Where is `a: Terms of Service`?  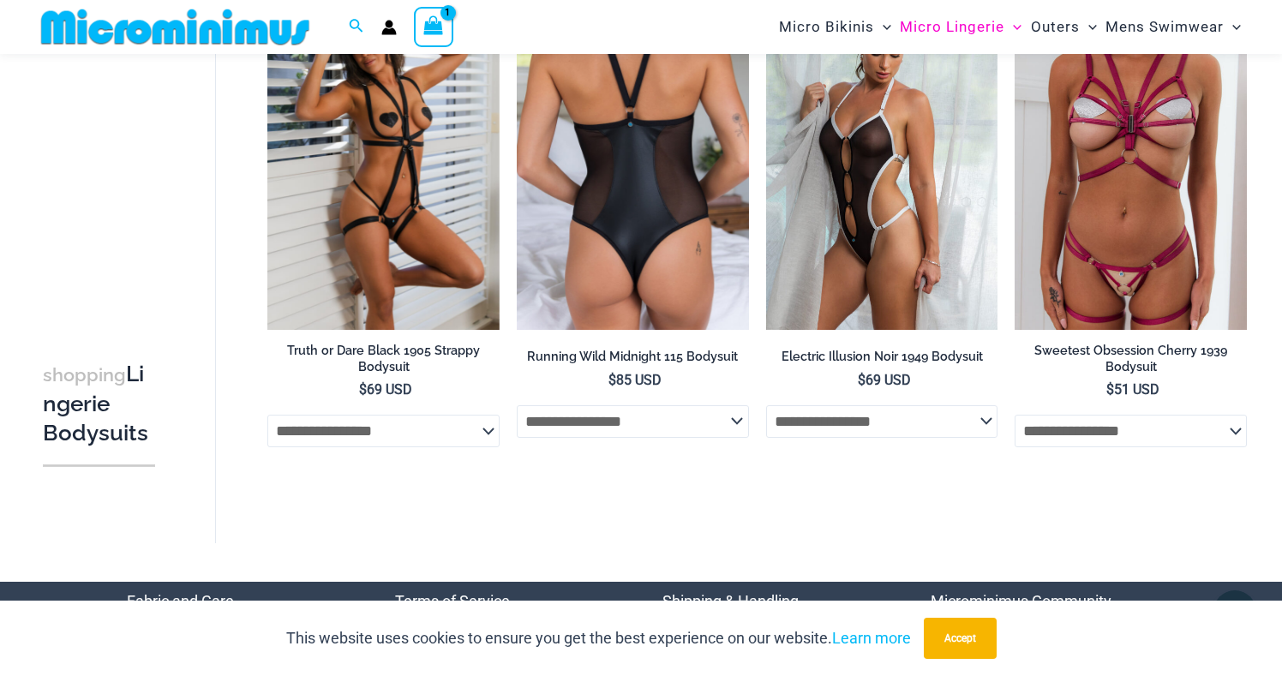
a: Terms of Service is located at coordinates (453, 601).